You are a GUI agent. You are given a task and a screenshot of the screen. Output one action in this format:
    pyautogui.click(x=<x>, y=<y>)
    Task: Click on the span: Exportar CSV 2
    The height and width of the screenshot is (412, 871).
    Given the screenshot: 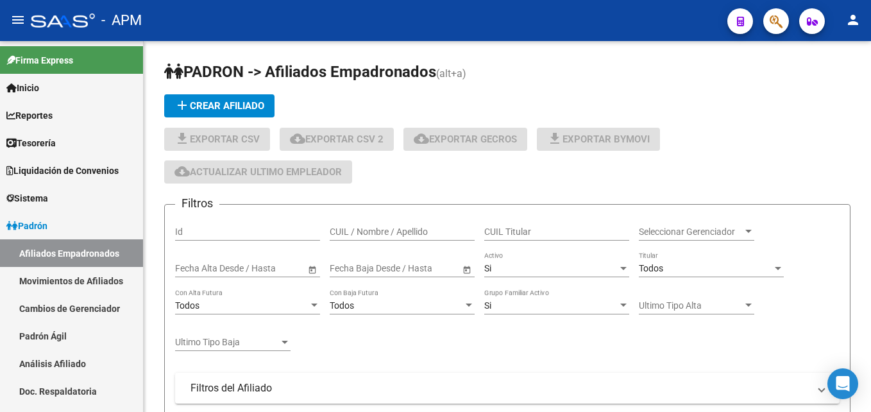 What is the action you would take?
    pyautogui.click(x=337, y=139)
    